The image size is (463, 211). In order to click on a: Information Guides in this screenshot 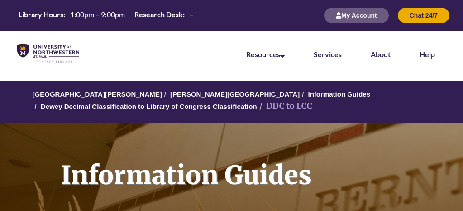, I will do `click(340, 94)`.